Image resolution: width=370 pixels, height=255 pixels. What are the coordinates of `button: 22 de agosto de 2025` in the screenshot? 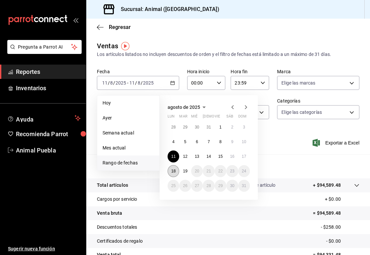 It's located at (221, 171).